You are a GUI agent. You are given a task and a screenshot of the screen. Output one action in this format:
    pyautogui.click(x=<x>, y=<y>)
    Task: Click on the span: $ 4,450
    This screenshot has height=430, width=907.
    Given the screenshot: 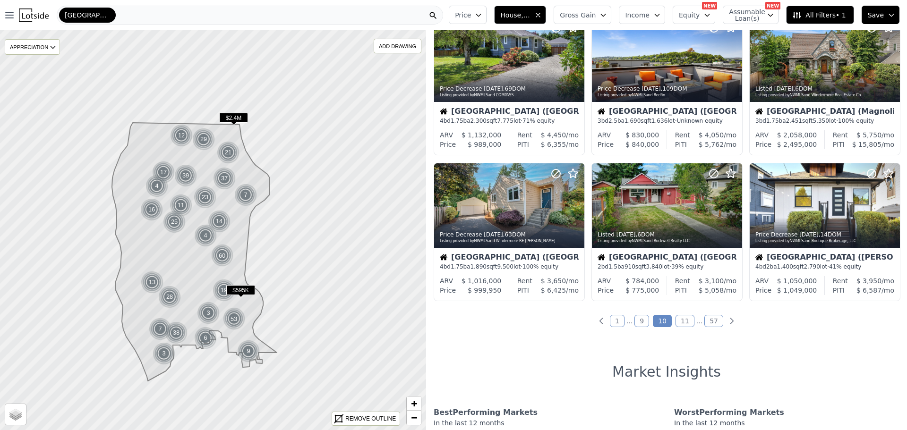 What is the action you would take?
    pyautogui.click(x=553, y=135)
    